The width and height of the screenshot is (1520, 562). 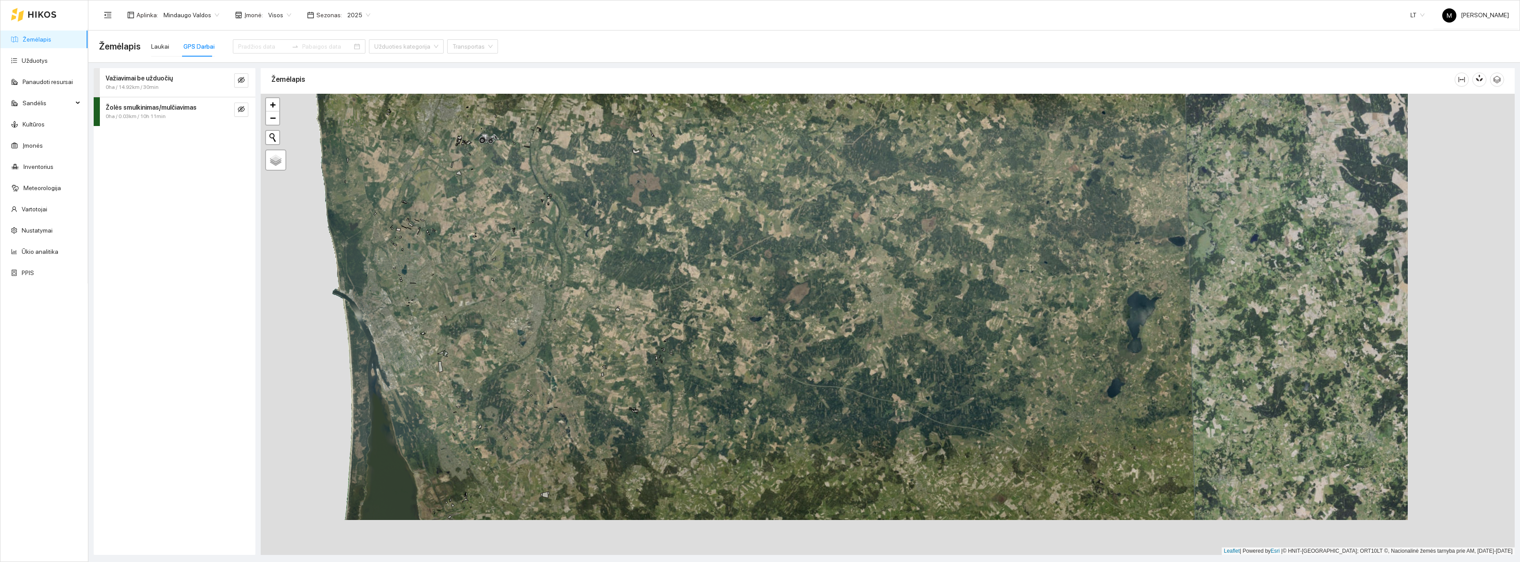 I want to click on a: Įmonės, so click(x=33, y=145).